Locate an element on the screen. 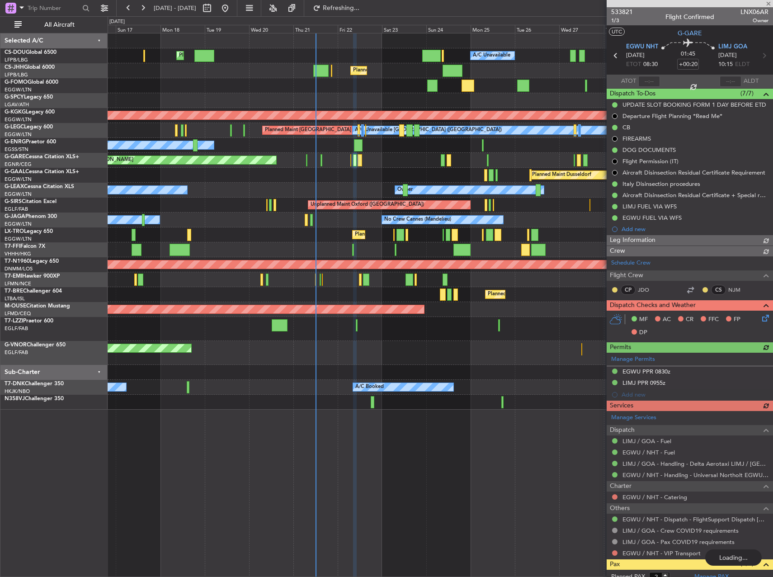  a: T7-BREChallenger 604 is located at coordinates (33, 291).